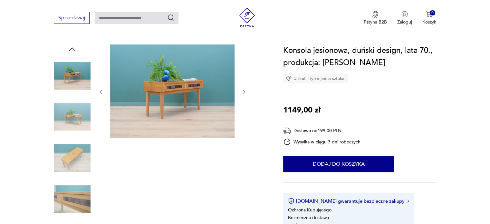 This screenshot has width=490, height=224. What do you see at coordinates (71, 18) in the screenshot?
I see `button: Sprzedawaj` at bounding box center [71, 18].